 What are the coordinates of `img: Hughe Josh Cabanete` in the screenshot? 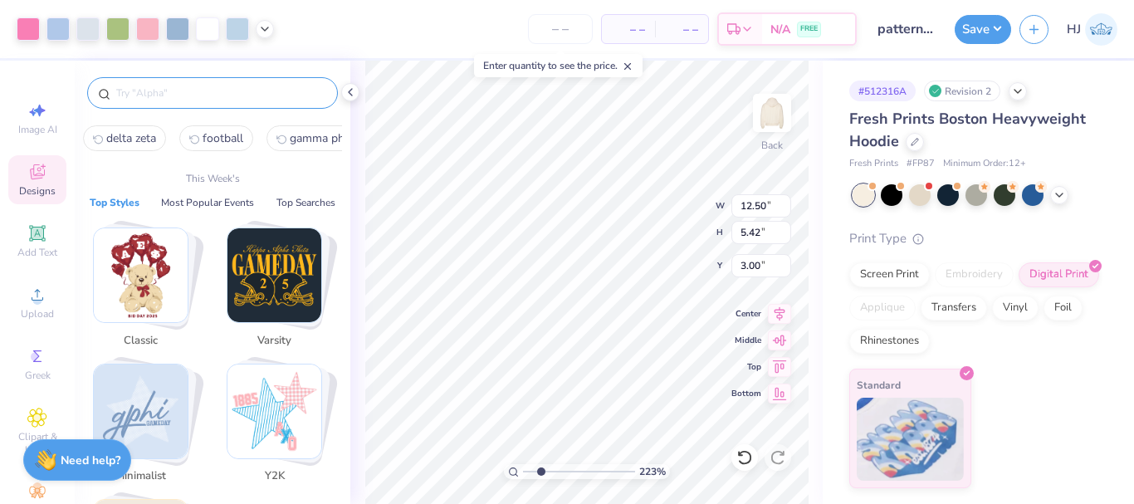 It's located at (1101, 29).